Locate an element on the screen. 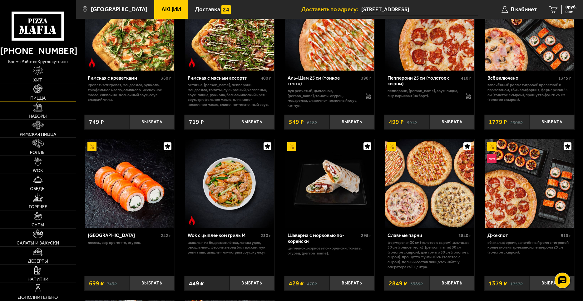  a: Острое блюдоWok с цыпленком гриль M is located at coordinates (229, 184).